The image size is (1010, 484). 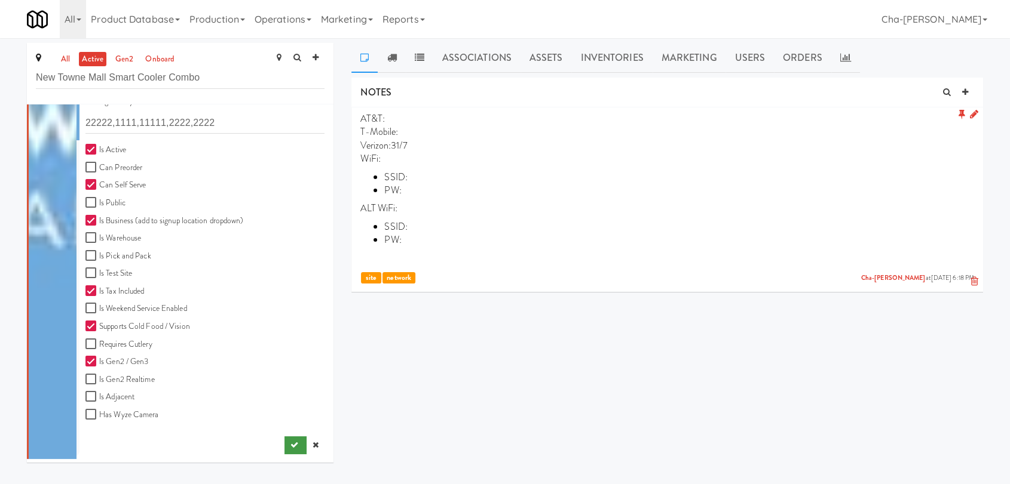 I want to click on label: Can Preorder, so click(x=113, y=168).